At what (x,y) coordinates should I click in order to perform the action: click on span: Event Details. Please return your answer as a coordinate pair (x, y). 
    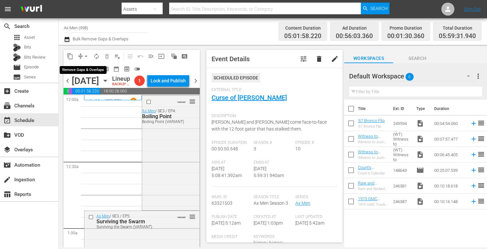
    Looking at the image, I should click on (230, 59).